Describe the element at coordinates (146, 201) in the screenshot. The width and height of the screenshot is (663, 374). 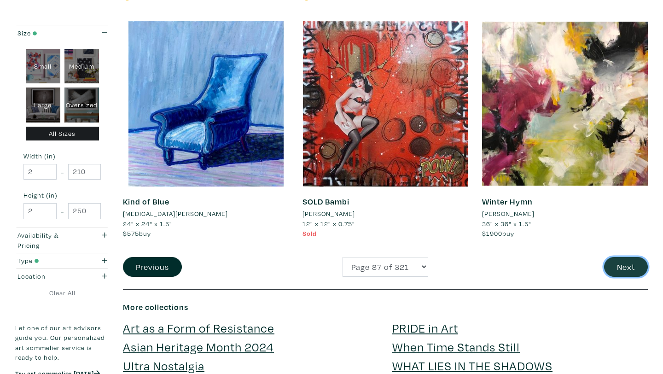
I see `a: Kind of Blue` at that location.